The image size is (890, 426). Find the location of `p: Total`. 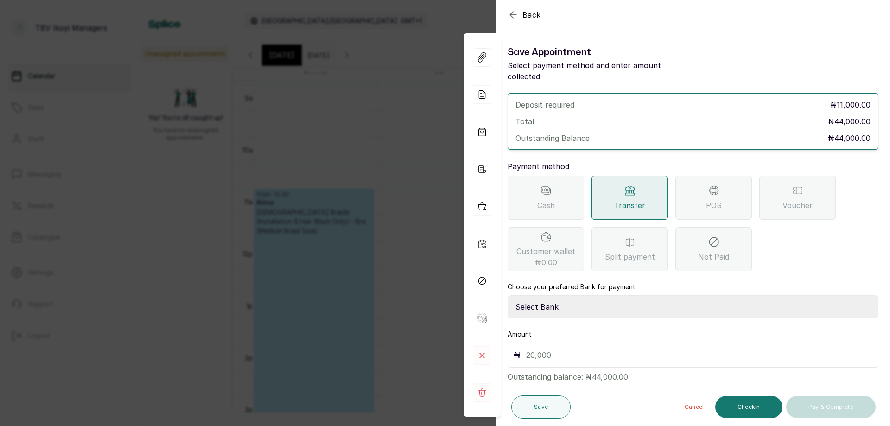

p: Total is located at coordinates (525, 121).